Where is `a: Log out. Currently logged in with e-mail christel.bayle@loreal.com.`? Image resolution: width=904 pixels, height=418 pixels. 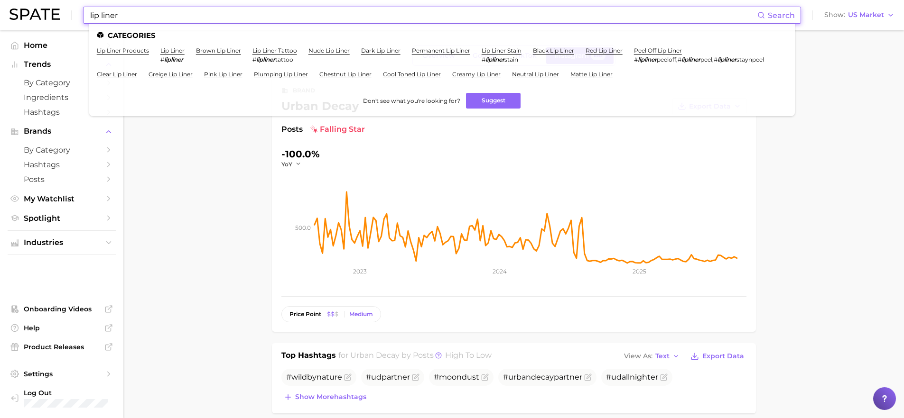
a: Log out. Currently logged in with e-mail christel.bayle@loreal.com. is located at coordinates (62, 398).